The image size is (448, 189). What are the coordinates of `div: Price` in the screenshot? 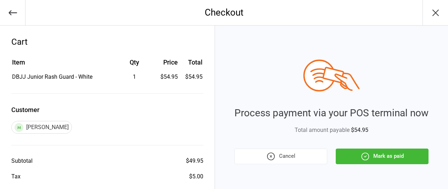 It's located at (167, 62).